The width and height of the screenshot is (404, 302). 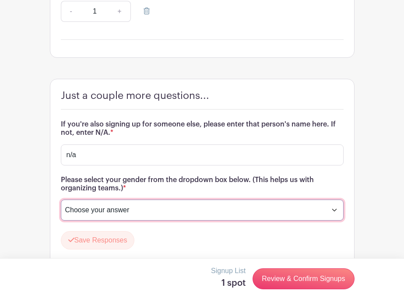 What do you see at coordinates (202, 155) in the screenshot?
I see `input: Type your answer` at bounding box center [202, 155].